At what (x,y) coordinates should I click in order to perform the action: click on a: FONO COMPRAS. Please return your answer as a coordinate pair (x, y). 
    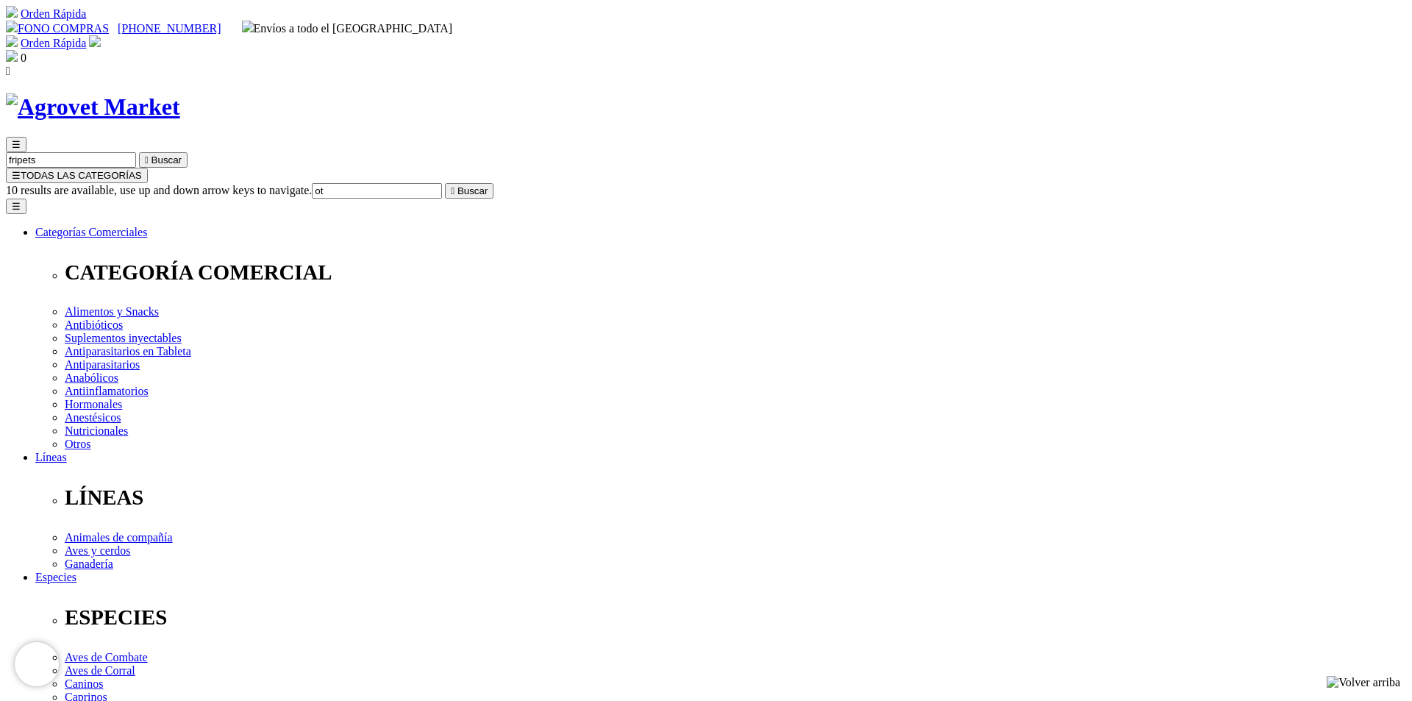
    Looking at the image, I should click on (57, 28).